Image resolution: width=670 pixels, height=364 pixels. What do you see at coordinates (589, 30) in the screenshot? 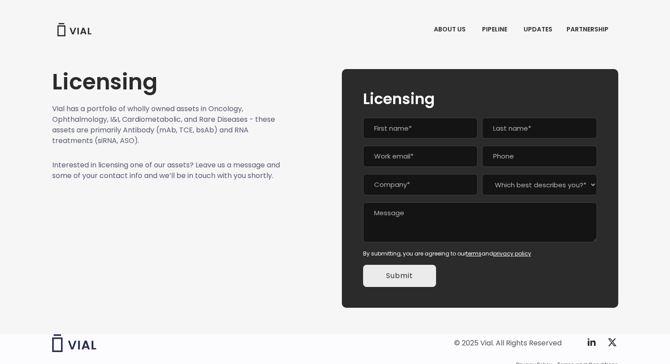
I see `a: PARTNERSHIPMenu Toggle` at bounding box center [589, 30].